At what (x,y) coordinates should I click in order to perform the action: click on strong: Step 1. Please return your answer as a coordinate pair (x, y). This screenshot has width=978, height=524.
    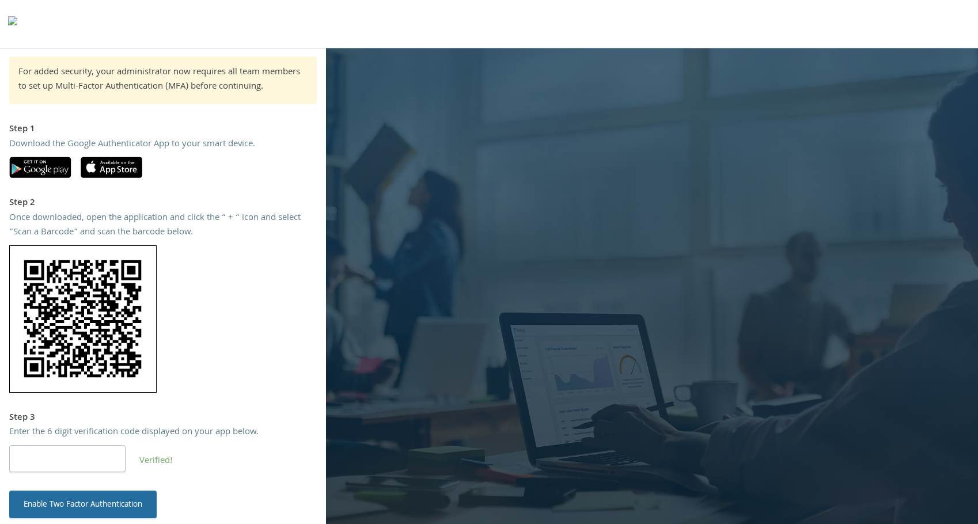
    Looking at the image, I should click on (22, 130).